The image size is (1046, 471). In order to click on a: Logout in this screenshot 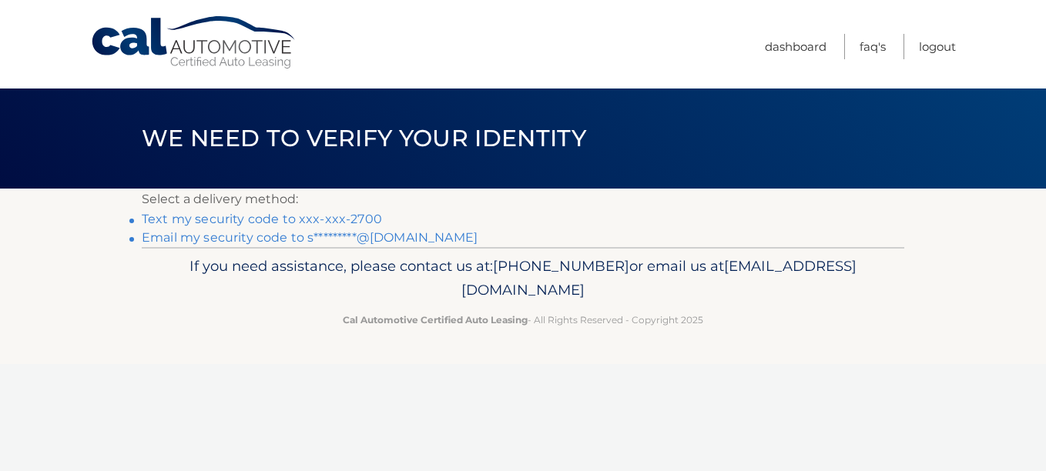, I will do `click(937, 46)`.